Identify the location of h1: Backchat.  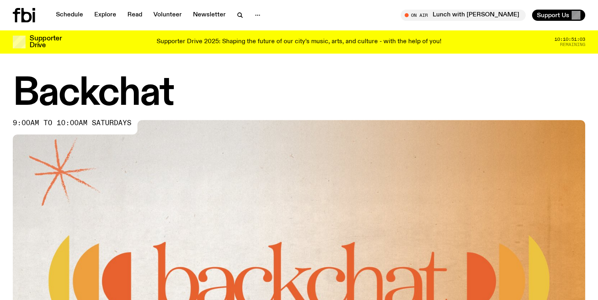
(299, 94).